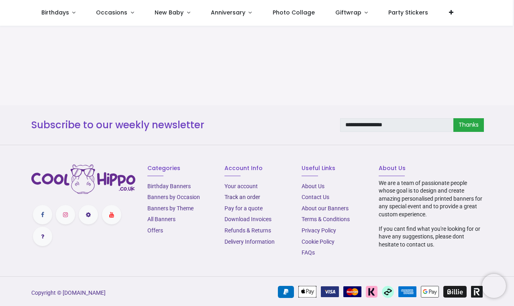 The width and height of the screenshot is (514, 306). I want to click on span: Birthdays, so click(55, 12).